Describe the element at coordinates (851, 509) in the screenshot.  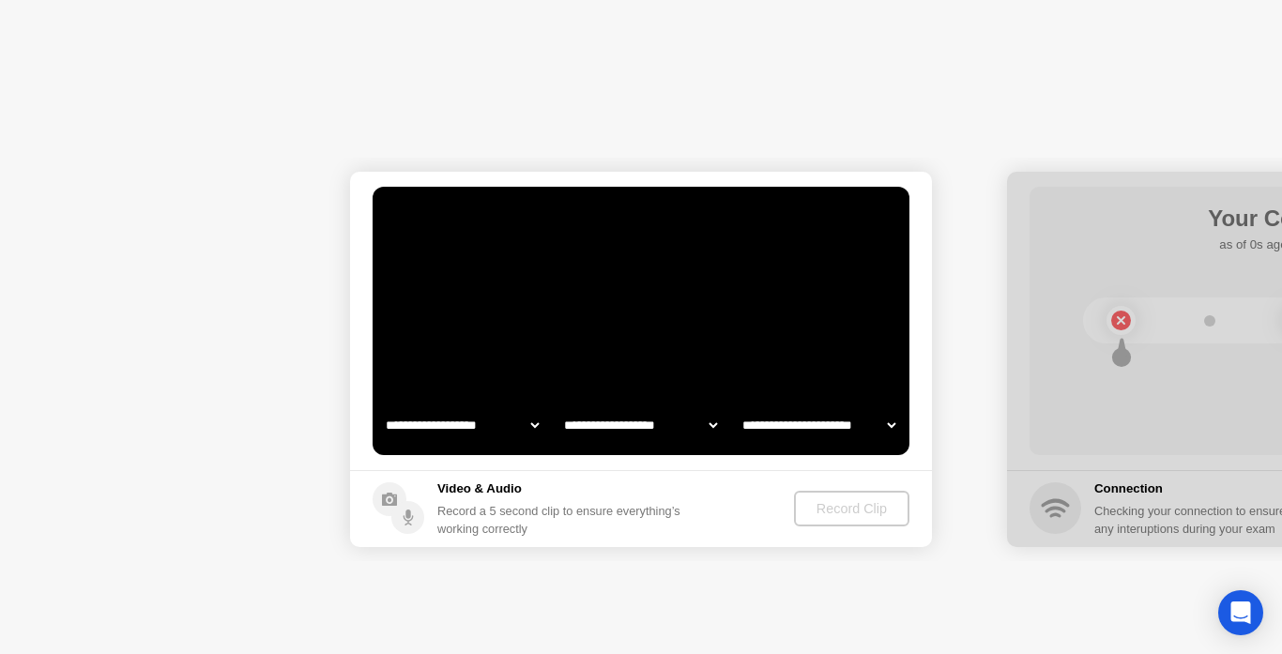
I see `button: Record Clip` at that location.